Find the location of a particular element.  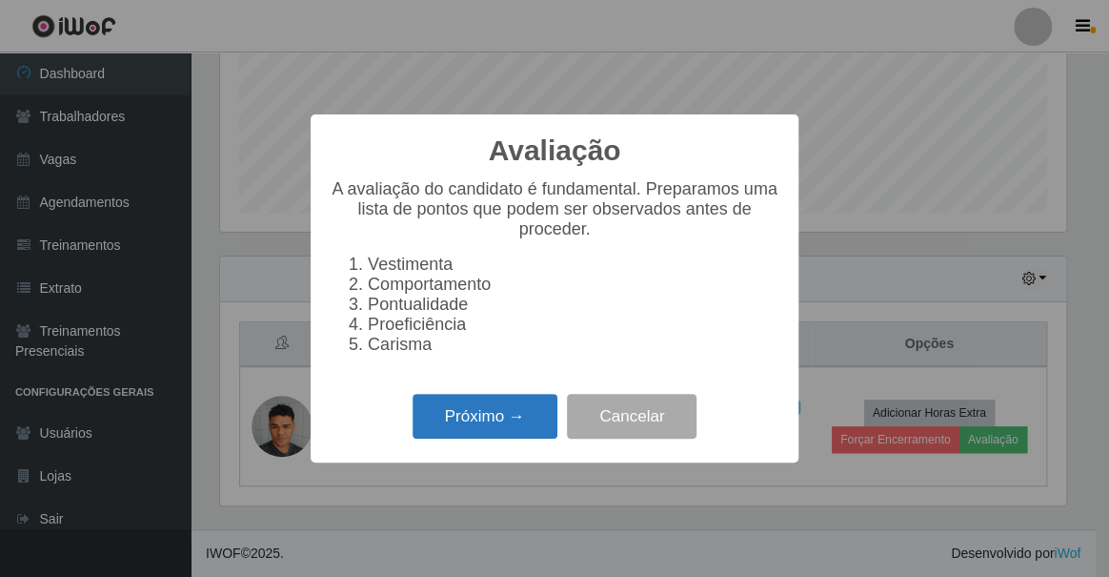

h2: Avaliação is located at coordinates (555, 151).